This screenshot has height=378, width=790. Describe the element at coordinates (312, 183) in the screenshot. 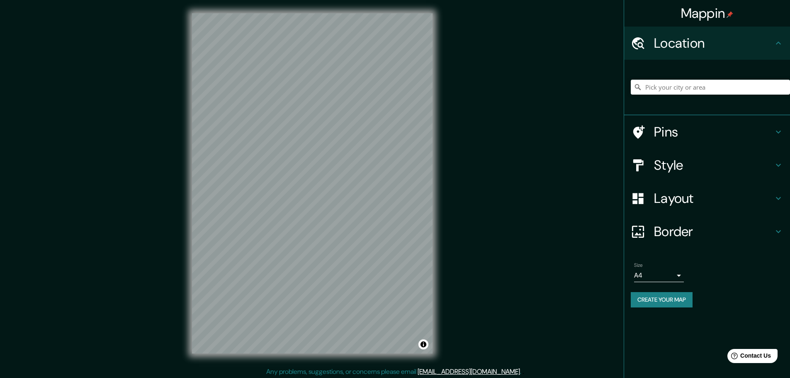

I see `canvas: Map` at that location.